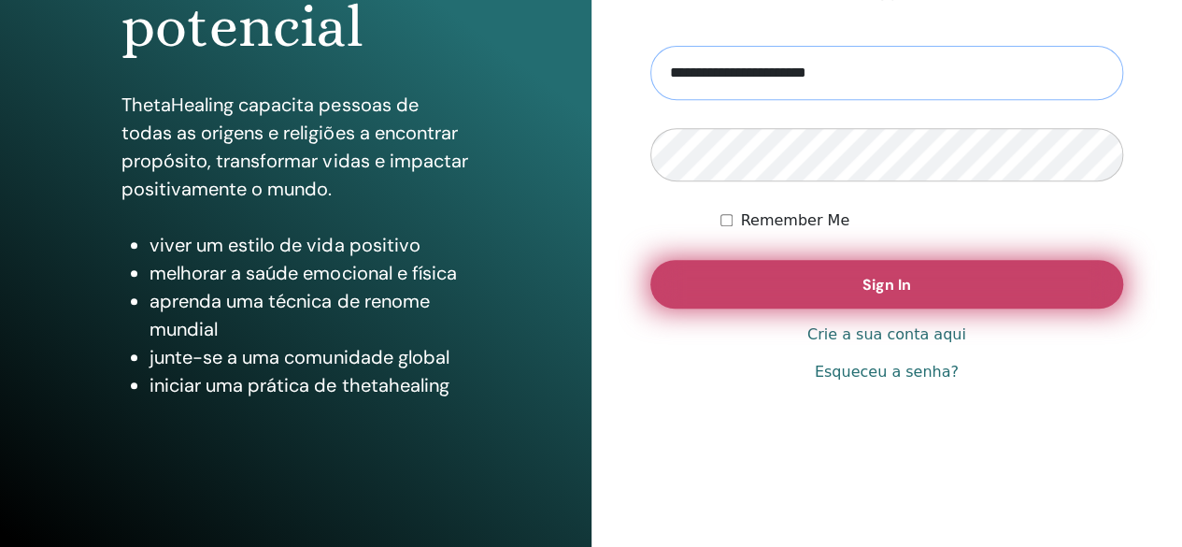  What do you see at coordinates (309, 385) in the screenshot?
I see `li: iniciar uma prática de thetahealing` at bounding box center [309, 385].